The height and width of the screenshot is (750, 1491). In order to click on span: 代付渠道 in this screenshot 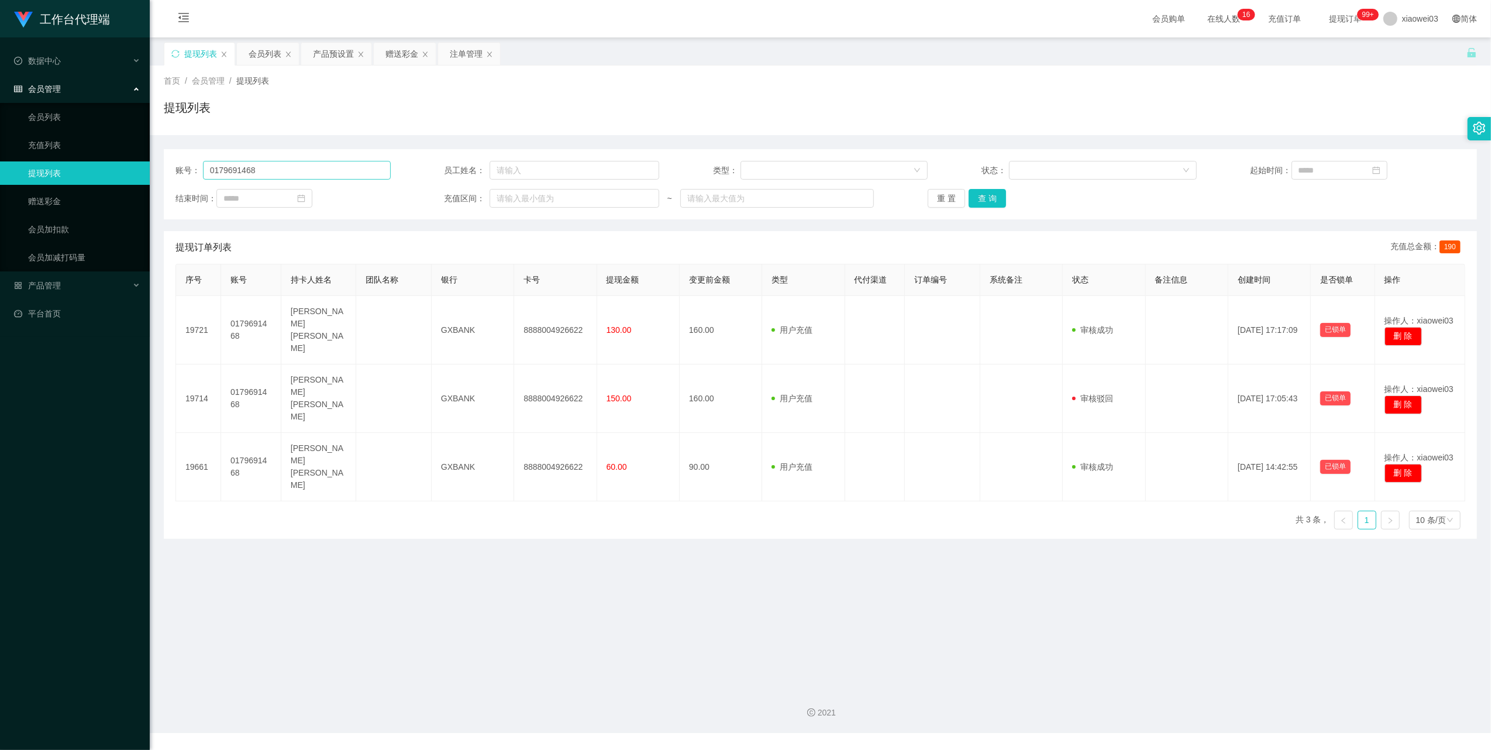, I will do `click(871, 280)`.